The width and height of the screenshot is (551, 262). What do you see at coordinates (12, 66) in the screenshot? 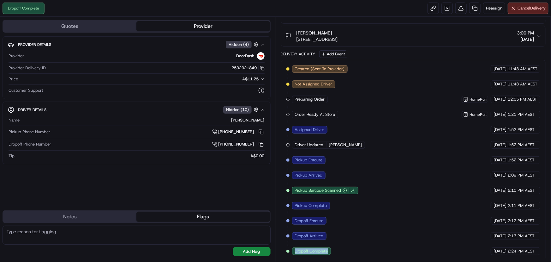
I see `img: 1736555255976-a54dd68f-1ca7-489b-9aae-adbdc363a1c4` at bounding box center [12, 66].